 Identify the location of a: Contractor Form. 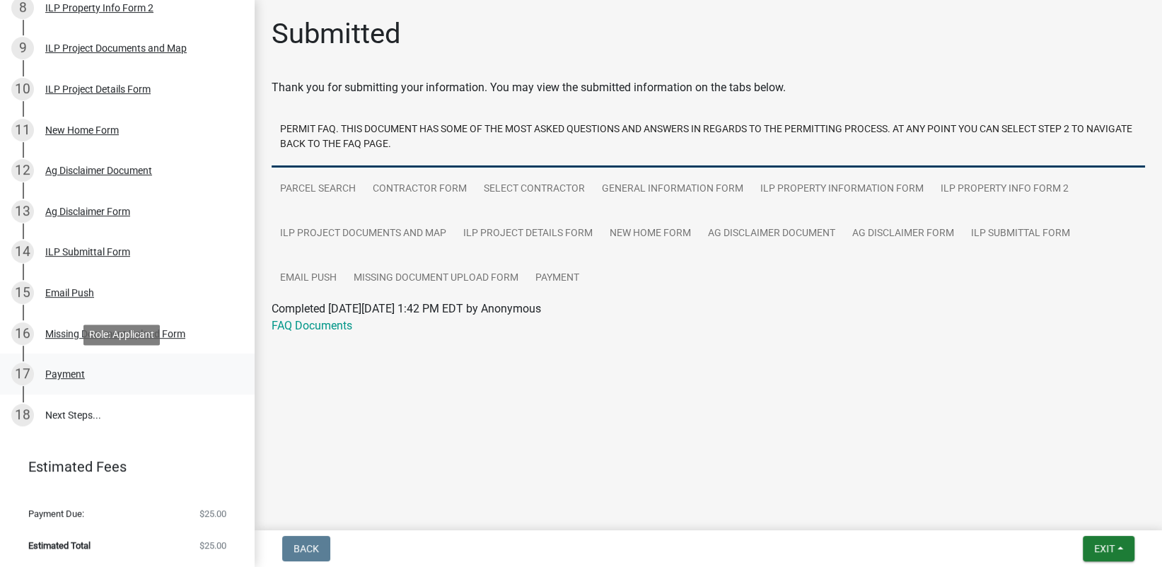
(420, 190).